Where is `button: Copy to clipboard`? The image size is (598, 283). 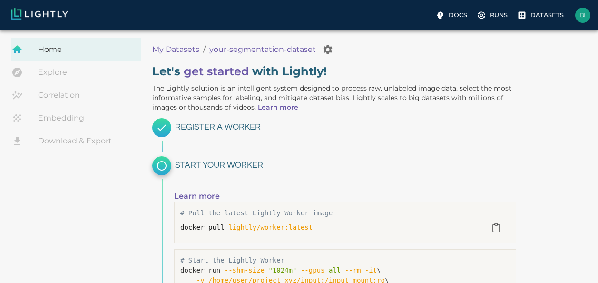
button: Copy to clipboard is located at coordinates (496, 227).